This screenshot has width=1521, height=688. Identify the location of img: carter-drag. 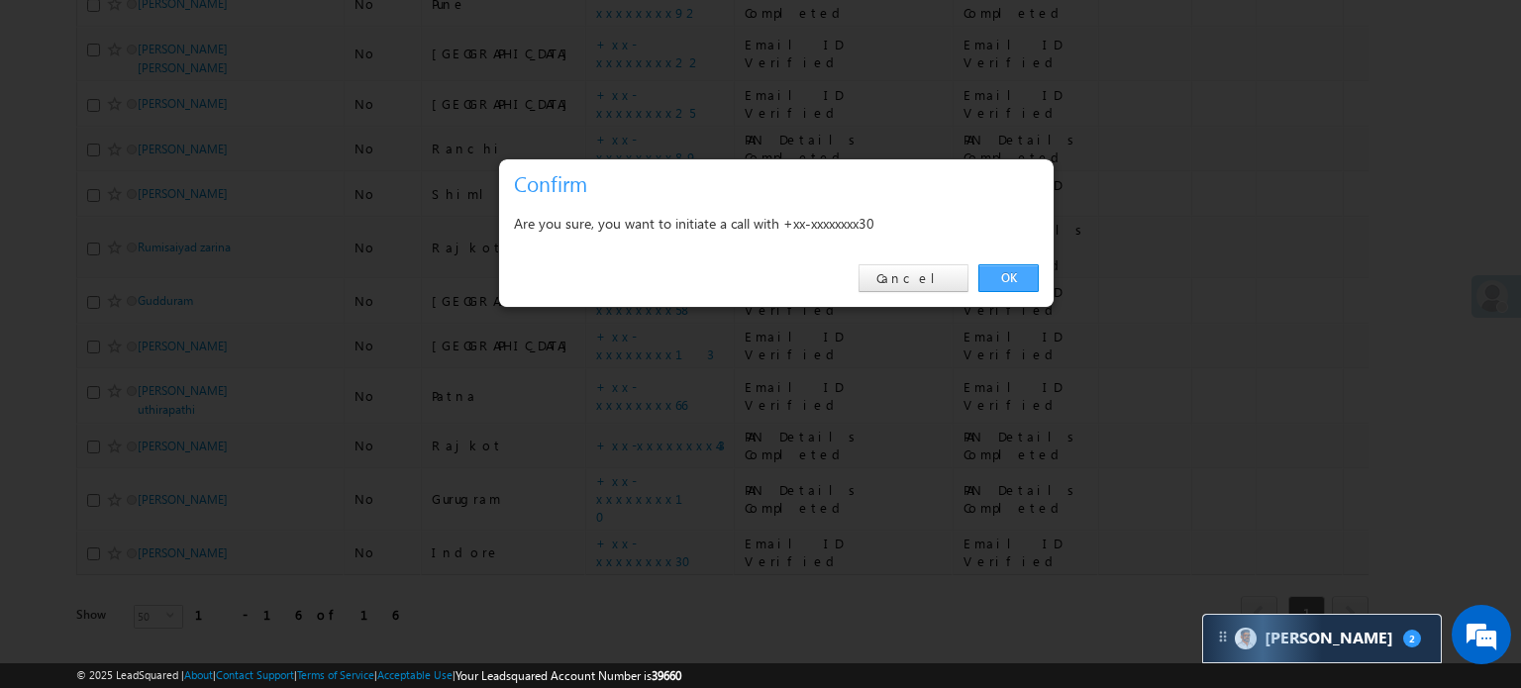
(1223, 637).